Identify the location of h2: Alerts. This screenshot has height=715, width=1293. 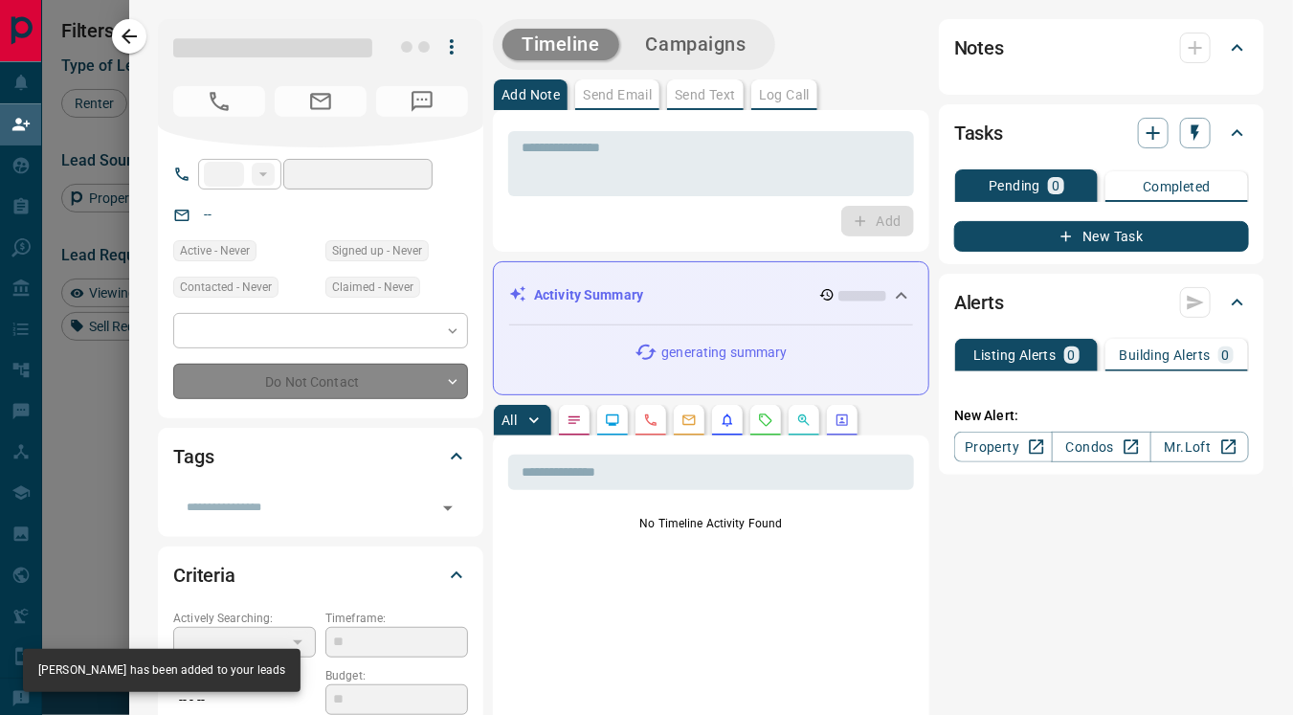
(979, 302).